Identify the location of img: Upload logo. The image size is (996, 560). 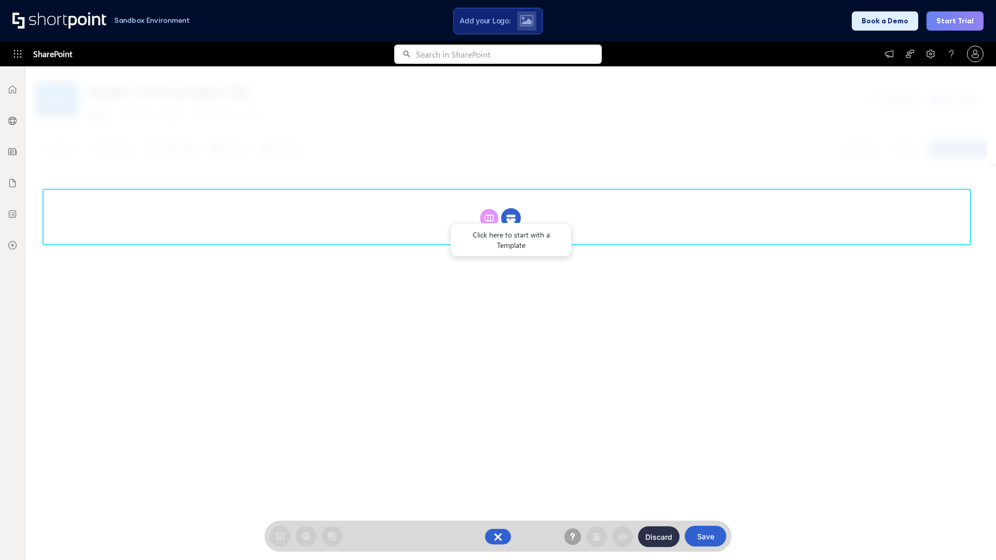
(527, 21).